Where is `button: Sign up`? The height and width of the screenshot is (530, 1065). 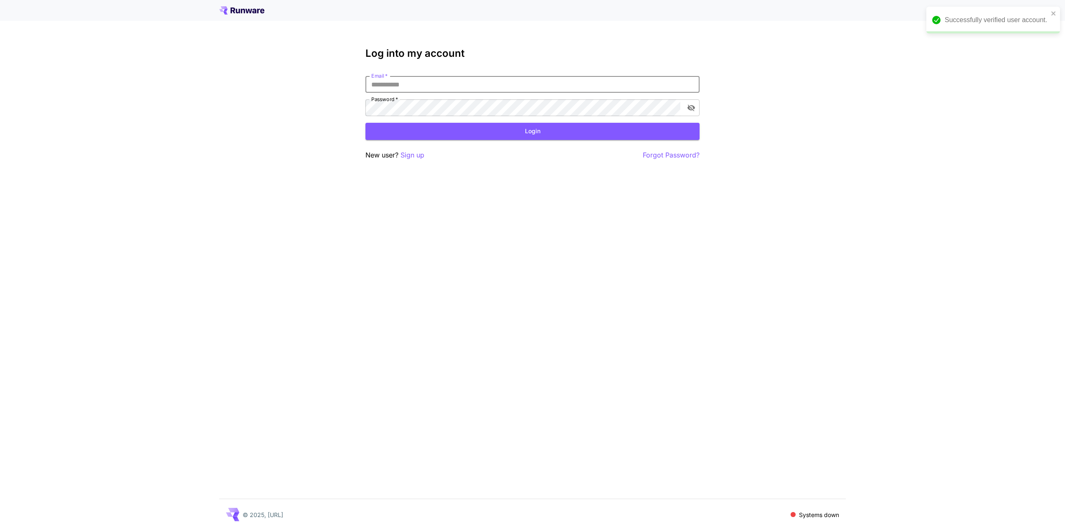
button: Sign up is located at coordinates (412, 155).